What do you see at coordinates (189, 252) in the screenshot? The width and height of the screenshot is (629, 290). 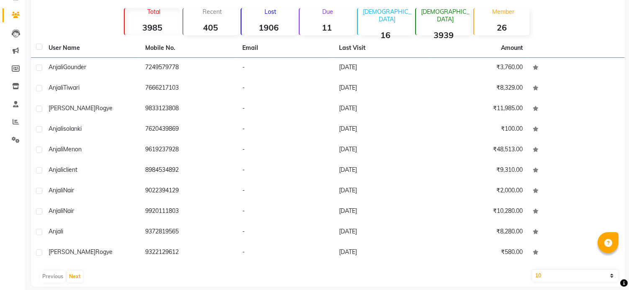 I see `td: 9322129612` at bounding box center [189, 252].